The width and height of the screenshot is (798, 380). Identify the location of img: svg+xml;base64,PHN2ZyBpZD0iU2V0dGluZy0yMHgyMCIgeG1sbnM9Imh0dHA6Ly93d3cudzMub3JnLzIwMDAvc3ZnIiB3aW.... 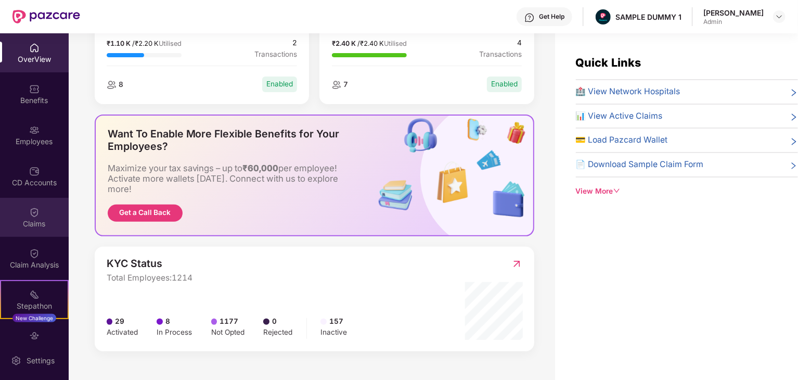
(16, 361).